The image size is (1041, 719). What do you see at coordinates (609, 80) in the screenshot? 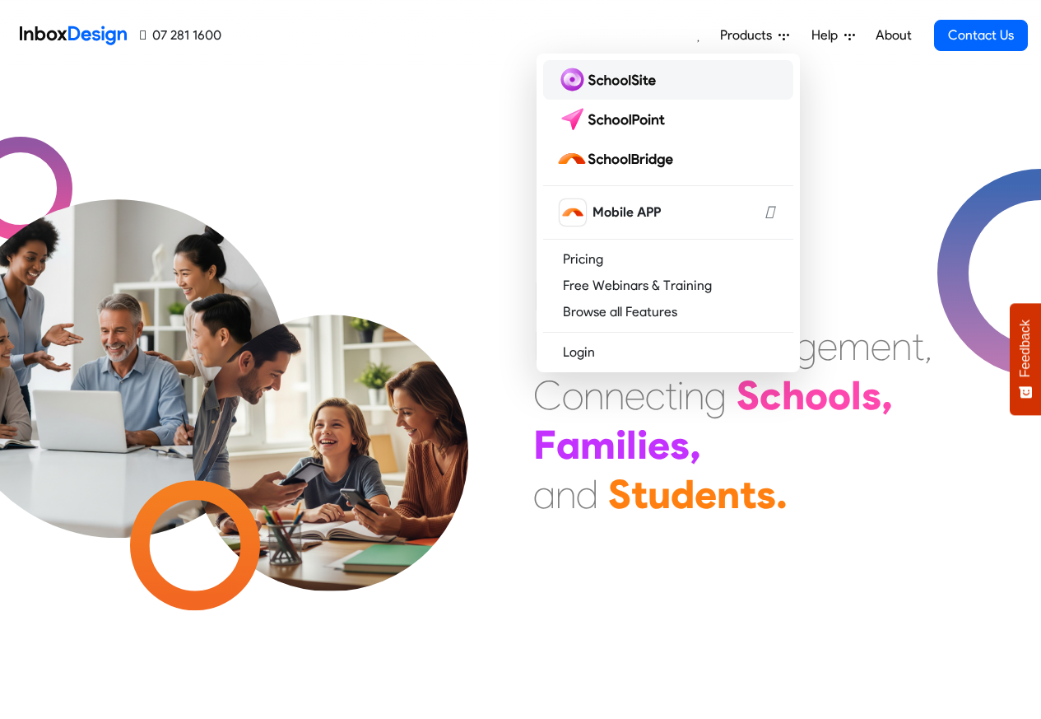
I see `img: schoolsite logo` at bounding box center [609, 80].